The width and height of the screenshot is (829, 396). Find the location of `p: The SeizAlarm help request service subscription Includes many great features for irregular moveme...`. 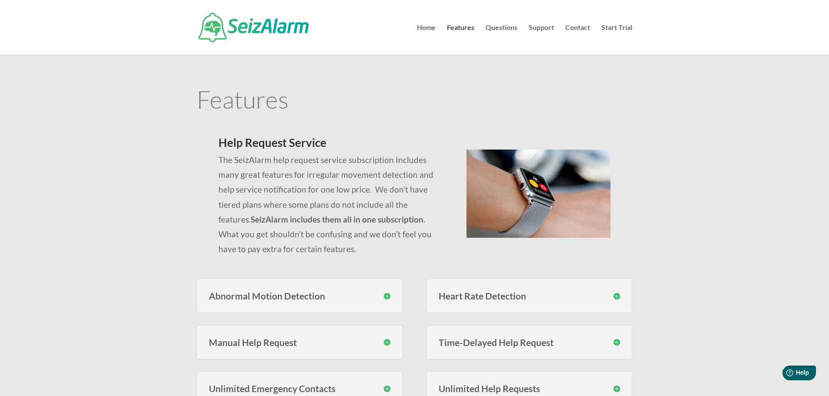

p: The SeizAlarm help request service subscription Includes many great features for irregular moveme... is located at coordinates (332, 205).